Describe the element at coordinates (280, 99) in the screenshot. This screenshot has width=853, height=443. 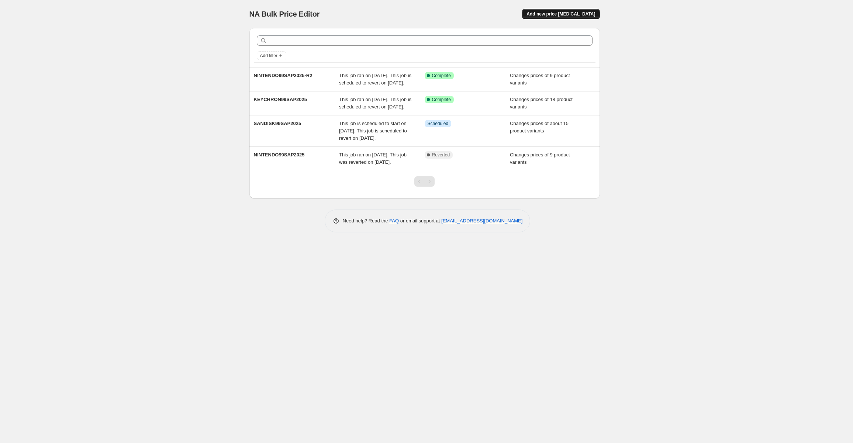
I see `span: KEYCHRON99SAP2025` at that location.